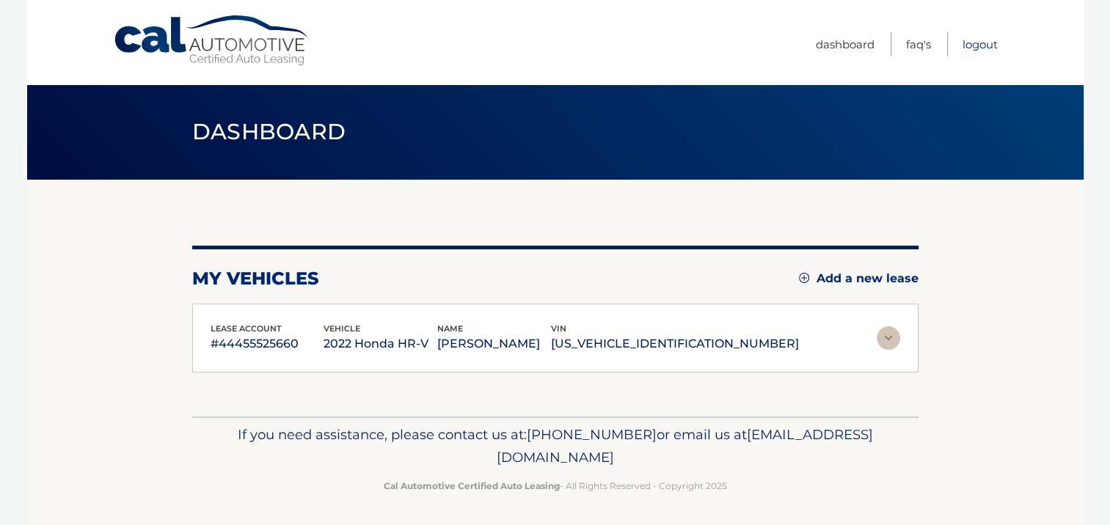 This screenshot has height=525, width=1110. What do you see at coordinates (255, 279) in the screenshot?
I see `h2: my vehicles` at bounding box center [255, 279].